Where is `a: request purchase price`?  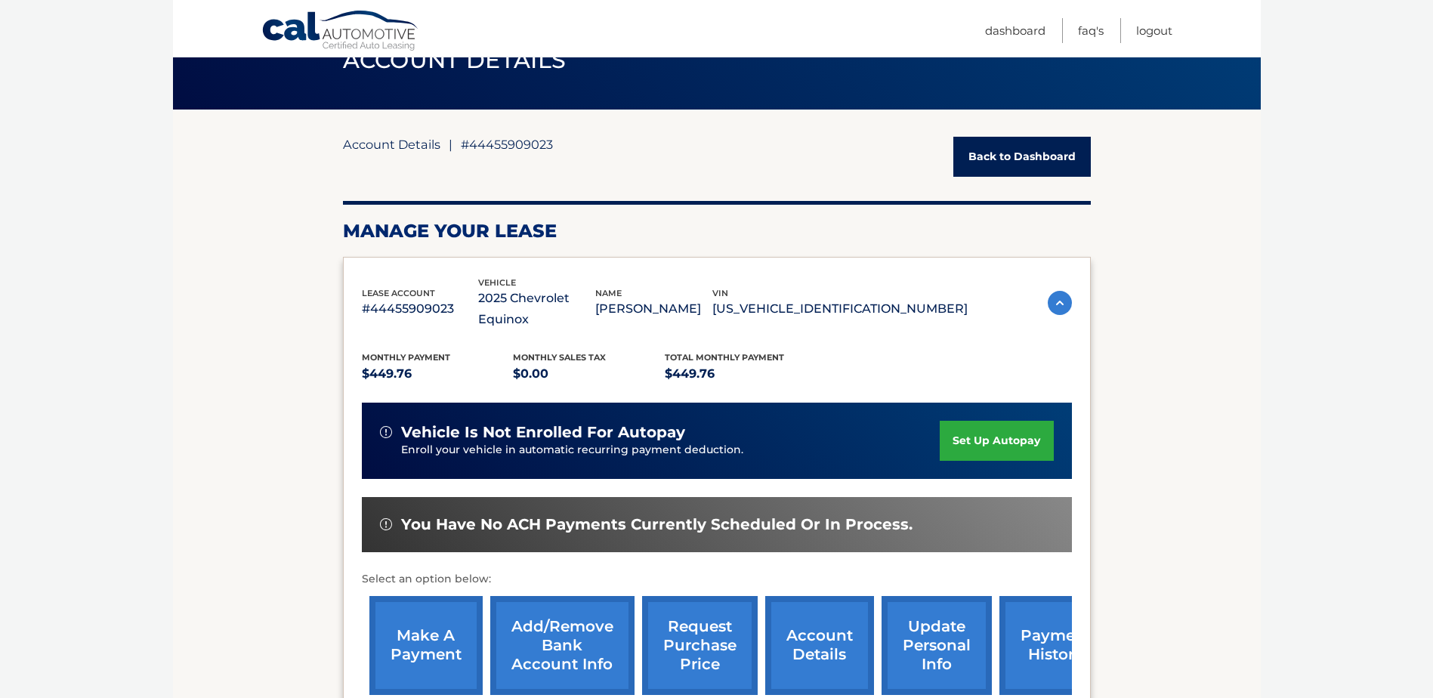 a: request purchase price is located at coordinates (699, 645).